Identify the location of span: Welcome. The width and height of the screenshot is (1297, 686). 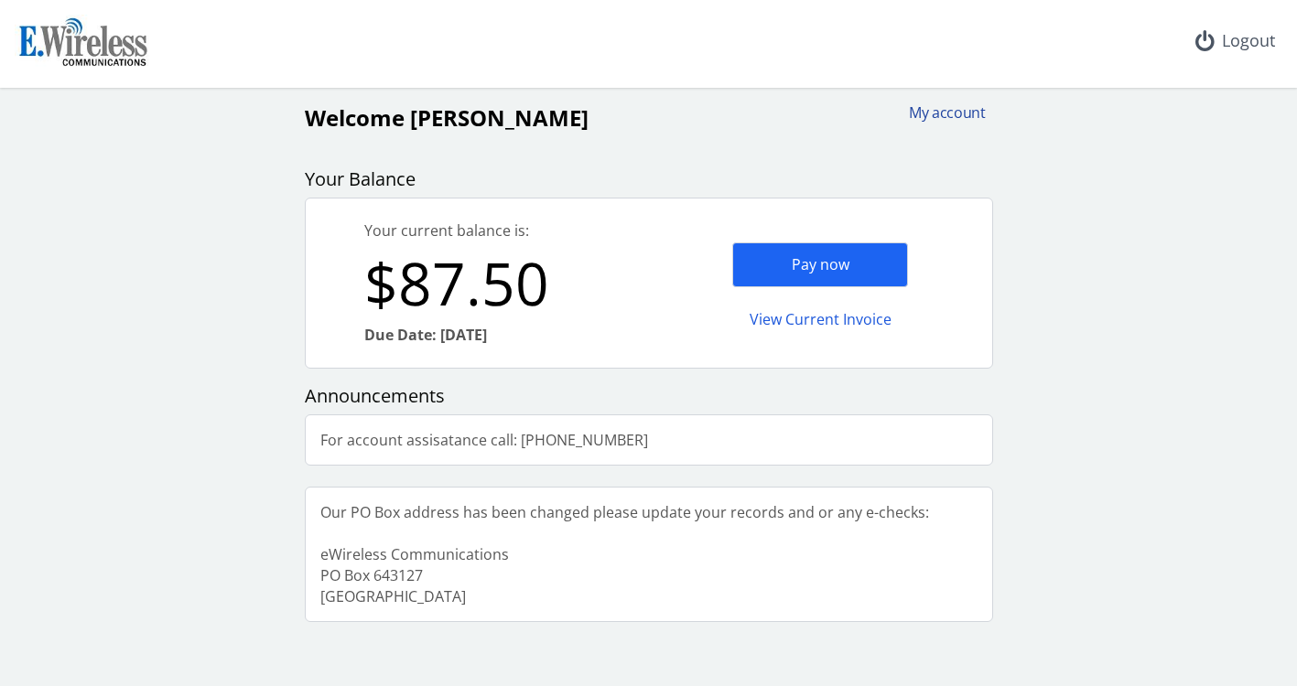
(354, 117).